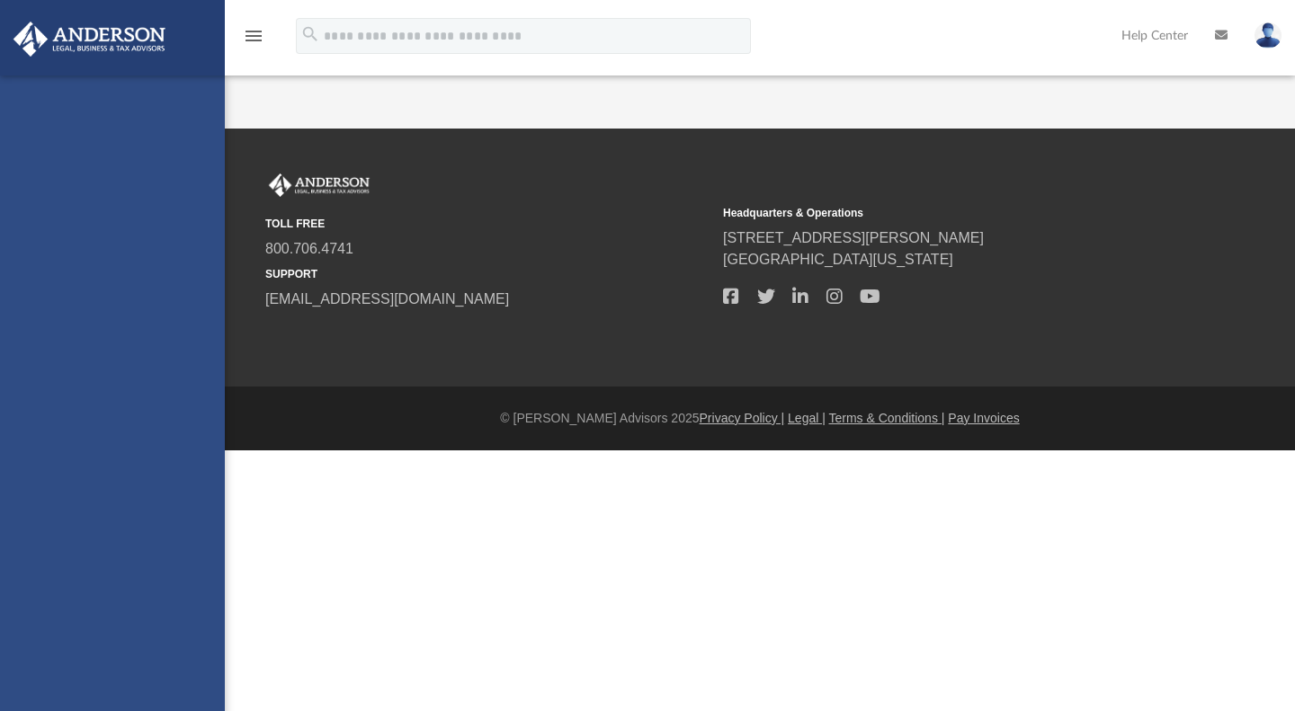  What do you see at coordinates (487, 274) in the screenshot?
I see `small: SUPPORT` at bounding box center [487, 274].